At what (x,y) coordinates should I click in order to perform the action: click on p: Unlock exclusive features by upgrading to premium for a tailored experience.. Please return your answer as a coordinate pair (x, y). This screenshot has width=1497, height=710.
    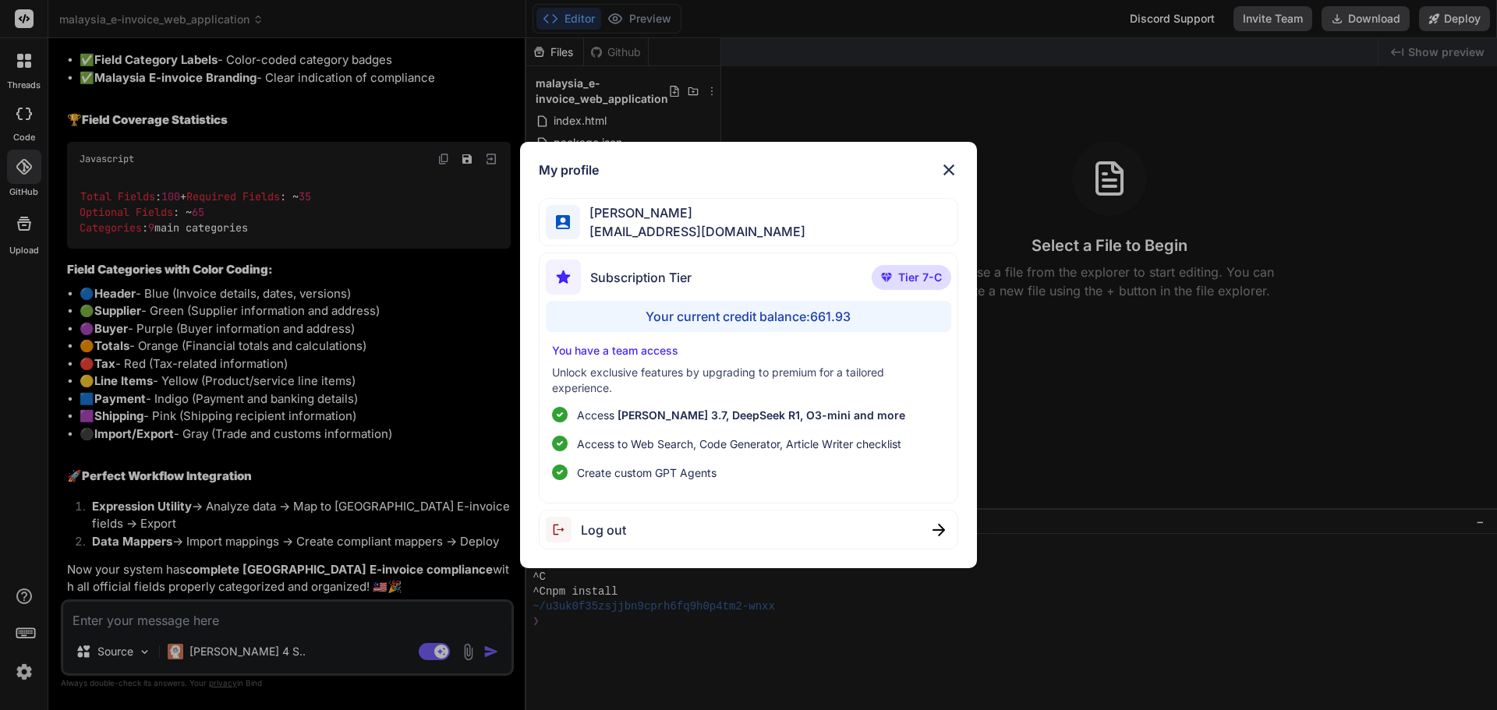
    Looking at the image, I should click on (748, 380).